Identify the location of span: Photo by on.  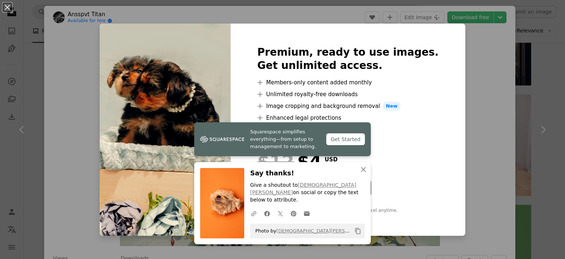
(302, 231).